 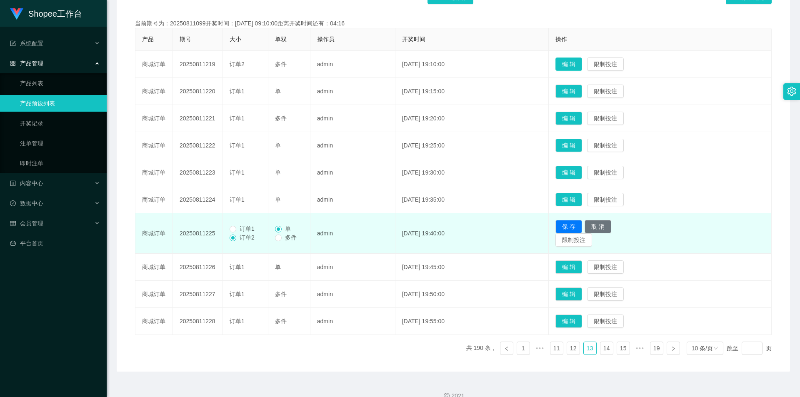 I want to click on a: 产品预设列表, so click(x=60, y=103).